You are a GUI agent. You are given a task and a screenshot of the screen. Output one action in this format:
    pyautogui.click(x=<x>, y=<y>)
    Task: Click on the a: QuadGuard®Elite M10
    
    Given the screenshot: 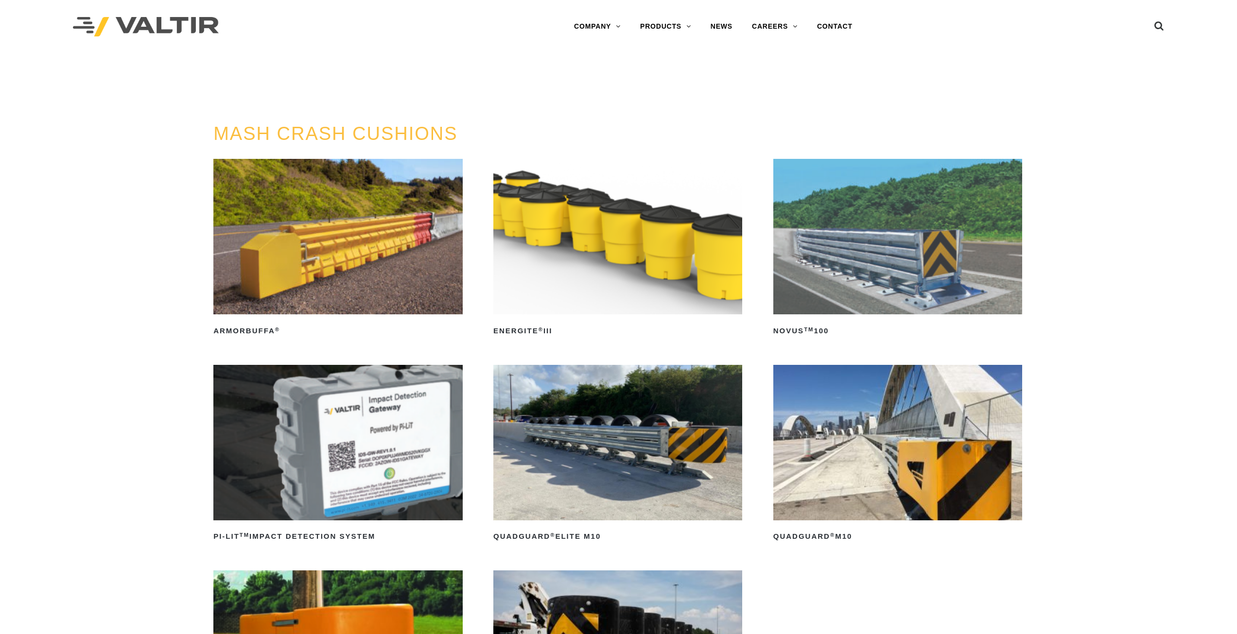 What is the action you would take?
    pyautogui.click(x=618, y=455)
    